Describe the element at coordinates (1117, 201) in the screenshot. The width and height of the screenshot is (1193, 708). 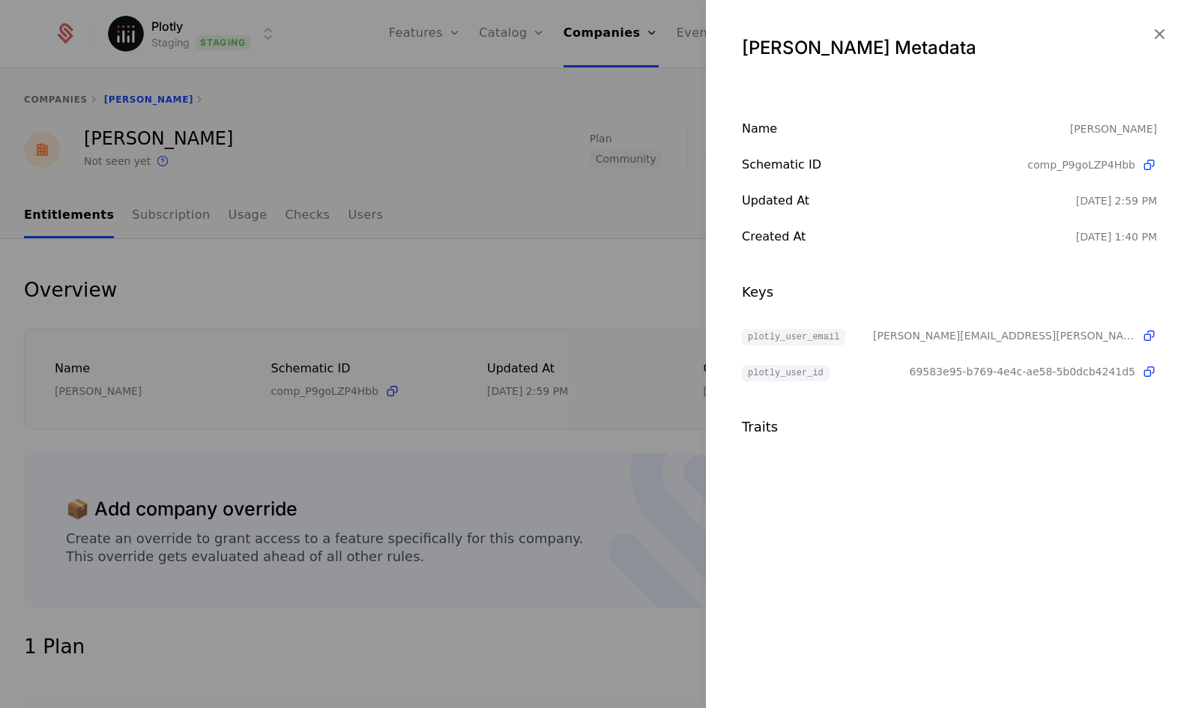
I see `div: 7/24/25, 2:59 PM` at that location.